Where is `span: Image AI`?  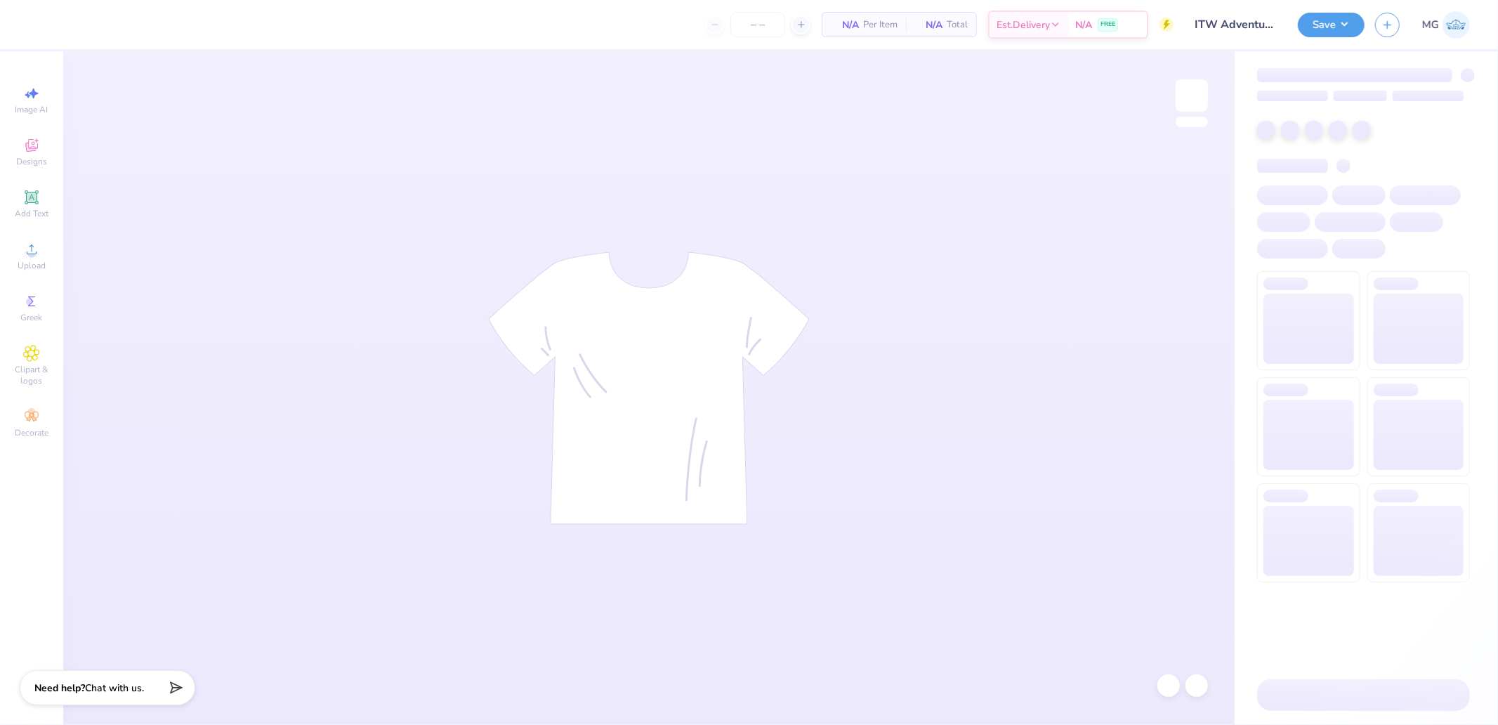
span: Image AI is located at coordinates (32, 110).